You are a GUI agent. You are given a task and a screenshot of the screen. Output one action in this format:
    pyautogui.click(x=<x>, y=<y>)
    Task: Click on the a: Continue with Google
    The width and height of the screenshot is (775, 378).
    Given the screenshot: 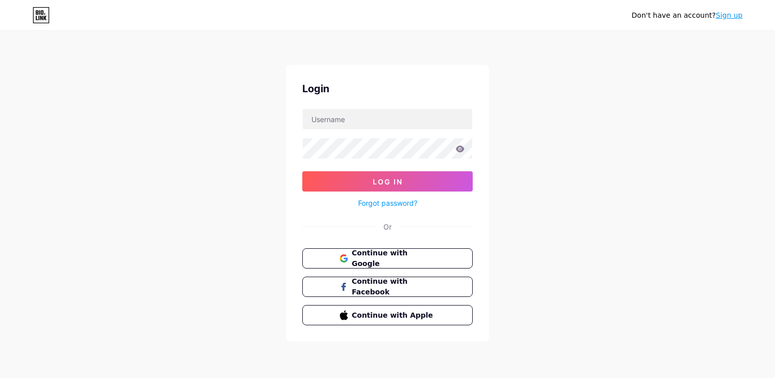 What is the action you would take?
    pyautogui.click(x=387, y=259)
    